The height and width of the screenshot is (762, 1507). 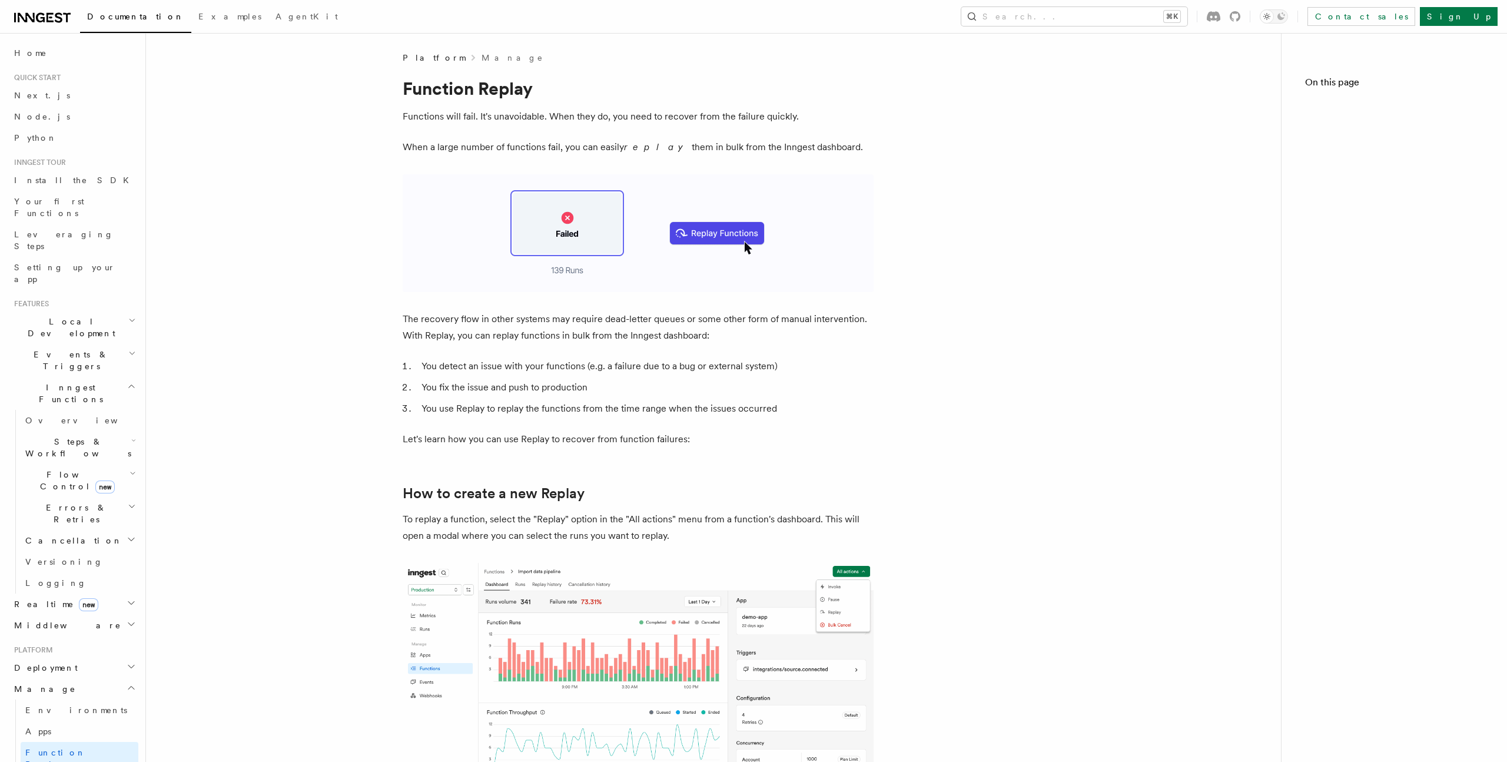 What do you see at coordinates (1394, 85) in the screenshot?
I see `h4: On this page` at bounding box center [1394, 85].